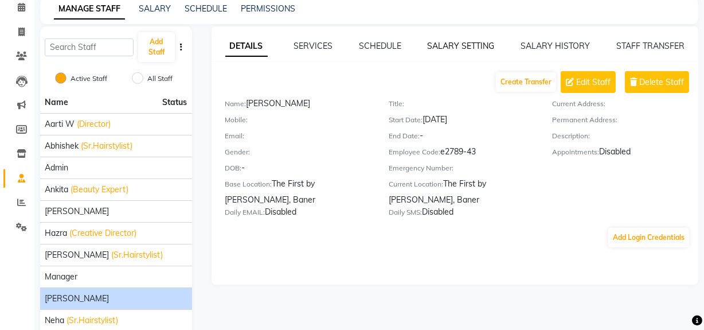  What do you see at coordinates (236, 104) in the screenshot?
I see `label: Name:` at bounding box center [236, 104].